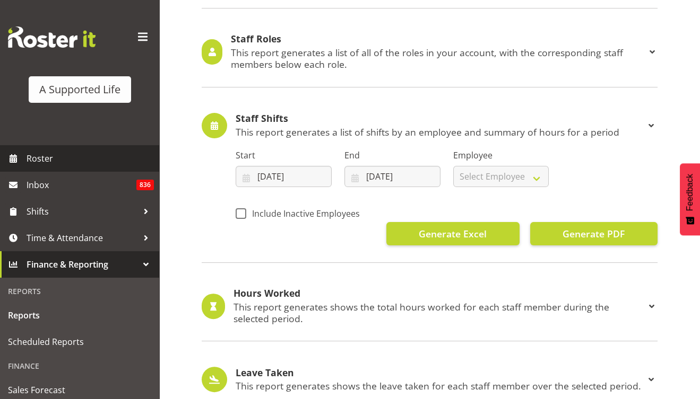 This screenshot has width=700, height=399. Describe the element at coordinates (690, 193) in the screenshot. I see `span: Feedback` at that location.